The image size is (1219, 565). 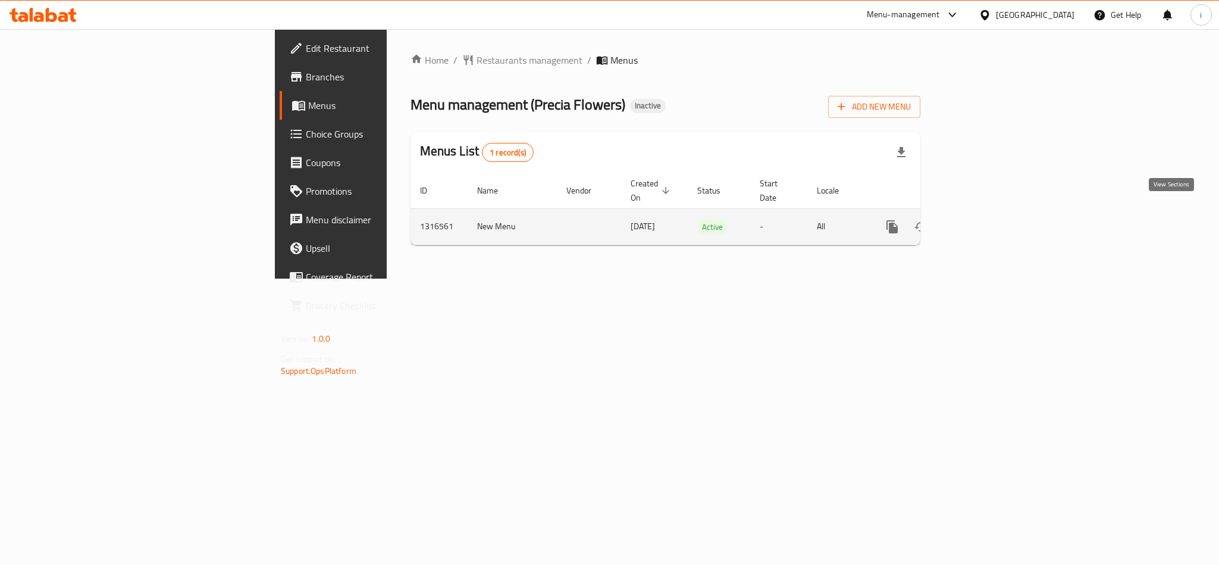 I want to click on span: Name, so click(x=495, y=190).